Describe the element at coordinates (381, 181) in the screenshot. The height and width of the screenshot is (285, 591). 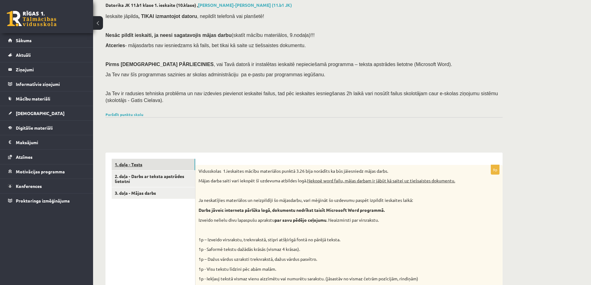
I see `u: Nekopē word failu, mājas darbam ir jābūt kā saitei uz tiešsaistes dokumentu.` at that location.